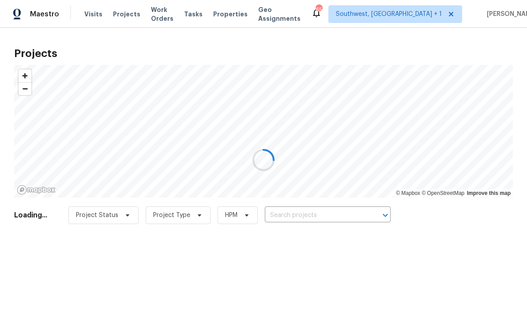  What do you see at coordinates (25, 89) in the screenshot?
I see `span: Zoom out` at bounding box center [25, 89].